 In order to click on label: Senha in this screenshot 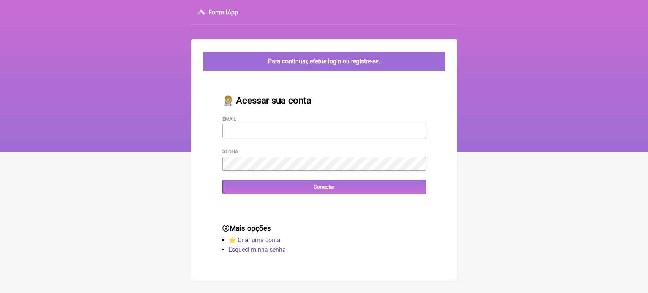, I will do `click(230, 151)`.